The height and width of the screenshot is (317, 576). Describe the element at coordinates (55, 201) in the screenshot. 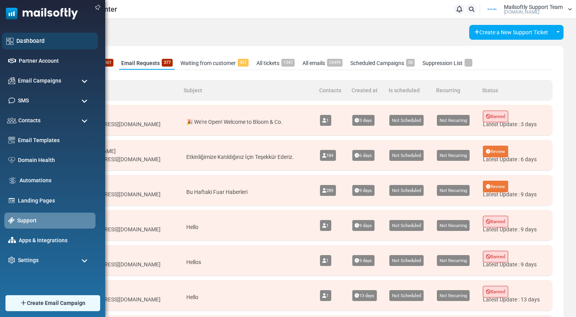

I see `a: Landing Pages` at that location.